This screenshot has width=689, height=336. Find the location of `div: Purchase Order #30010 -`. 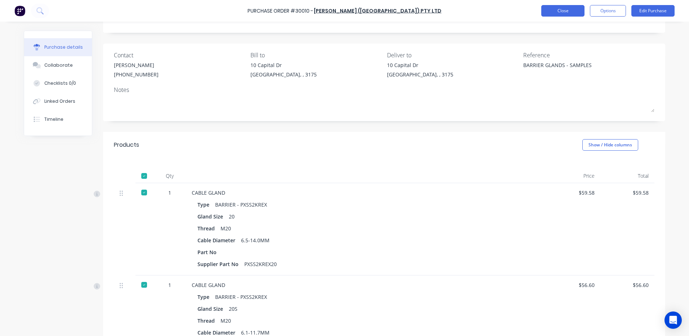

div: Purchase Order #30010 - is located at coordinates (280, 11).